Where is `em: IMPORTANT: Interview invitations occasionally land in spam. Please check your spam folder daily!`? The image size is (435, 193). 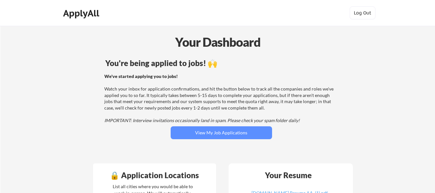
em: IMPORTANT: Interview invitations occasionally land in spam. Please check your spam folder daily! is located at coordinates (202, 120).